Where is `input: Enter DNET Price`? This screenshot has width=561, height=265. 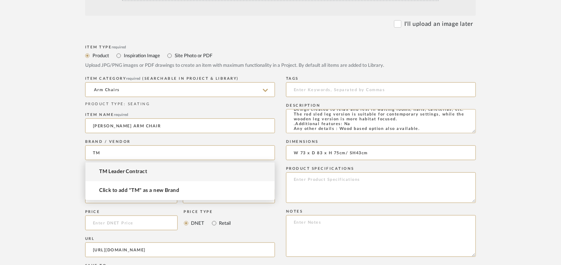
input: Enter DNET Price is located at coordinates (131, 223).